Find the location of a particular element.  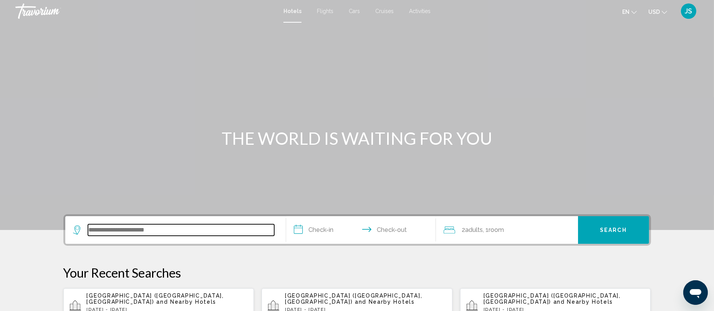

span: Cruises is located at coordinates (384, 11).